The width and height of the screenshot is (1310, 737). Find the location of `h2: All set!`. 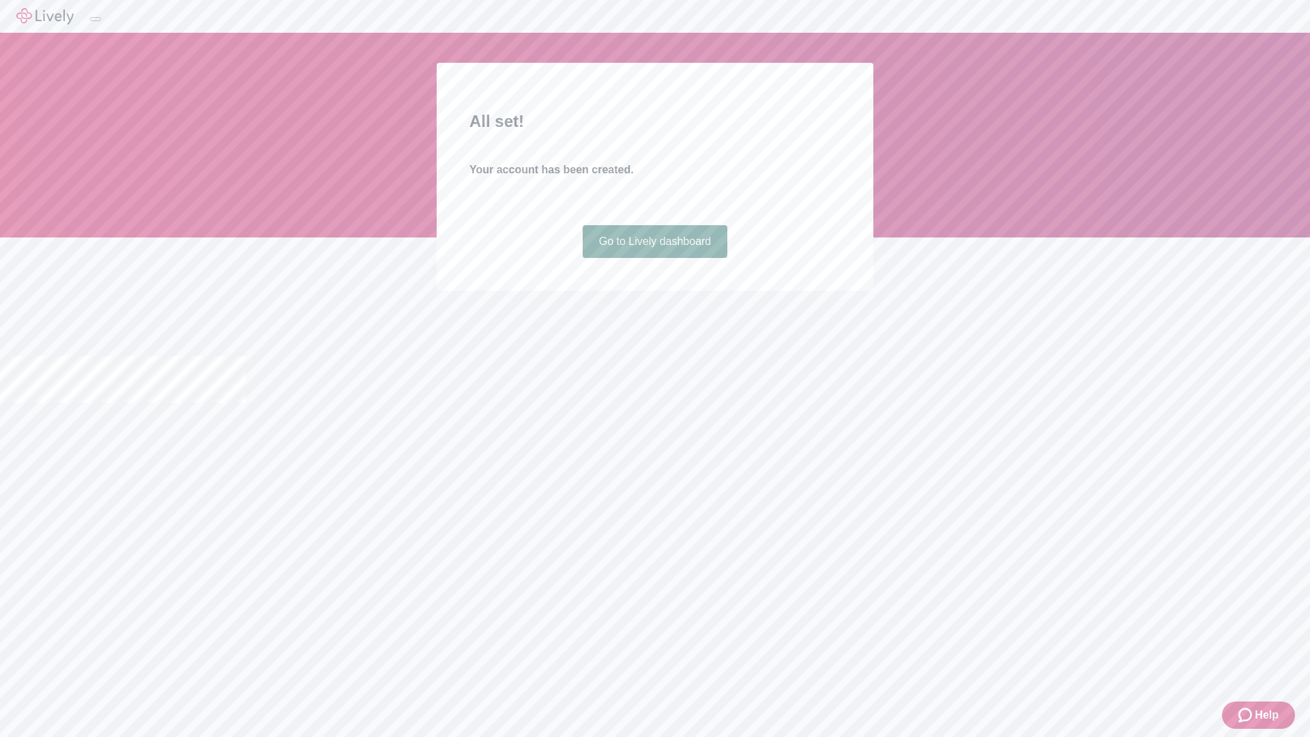

h2: All set! is located at coordinates (655, 121).